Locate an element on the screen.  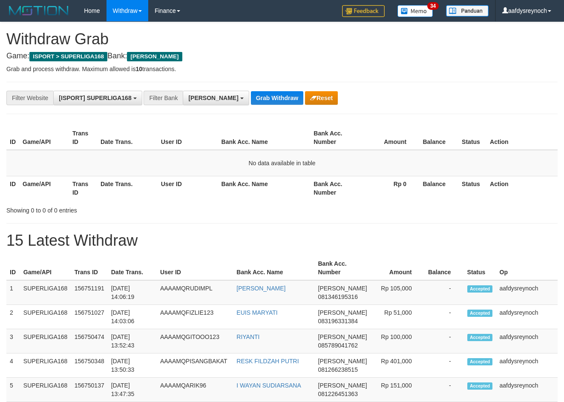
td: AAAAMQGITOOO123 is located at coordinates (195, 341).